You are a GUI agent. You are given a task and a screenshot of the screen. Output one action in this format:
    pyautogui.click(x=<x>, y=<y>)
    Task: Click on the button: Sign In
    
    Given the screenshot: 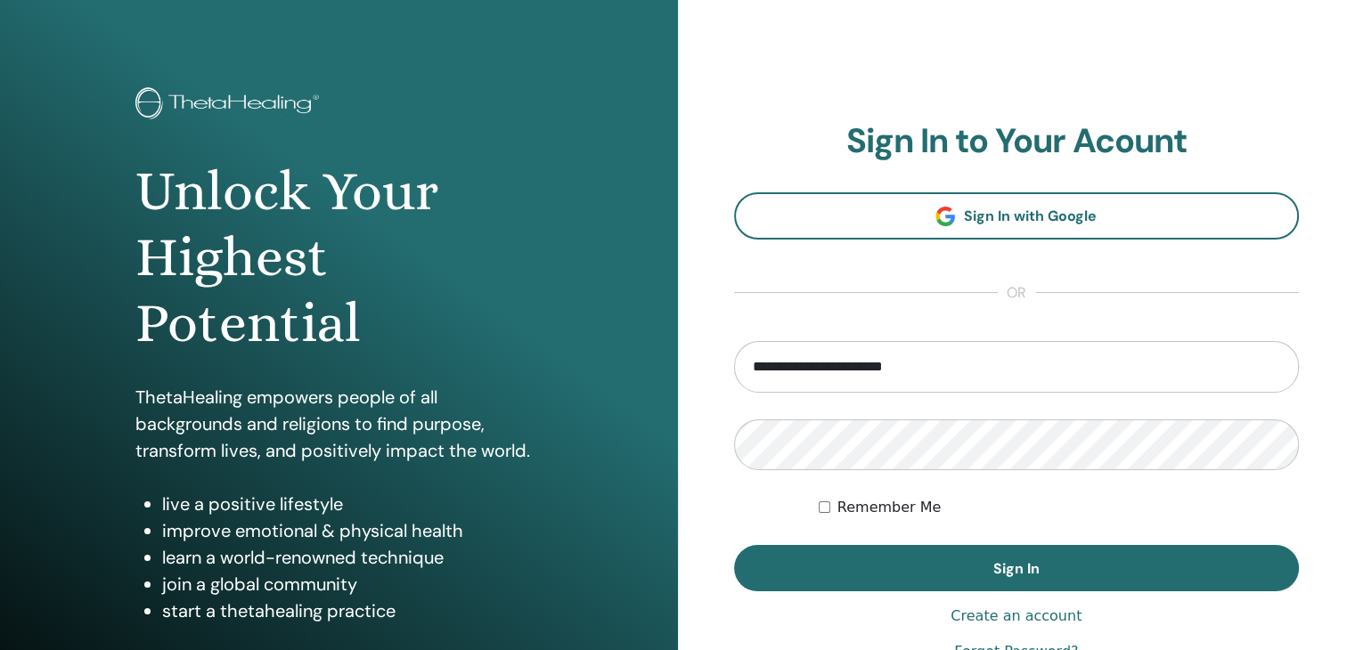 What is the action you would take?
    pyautogui.click(x=1016, y=568)
    